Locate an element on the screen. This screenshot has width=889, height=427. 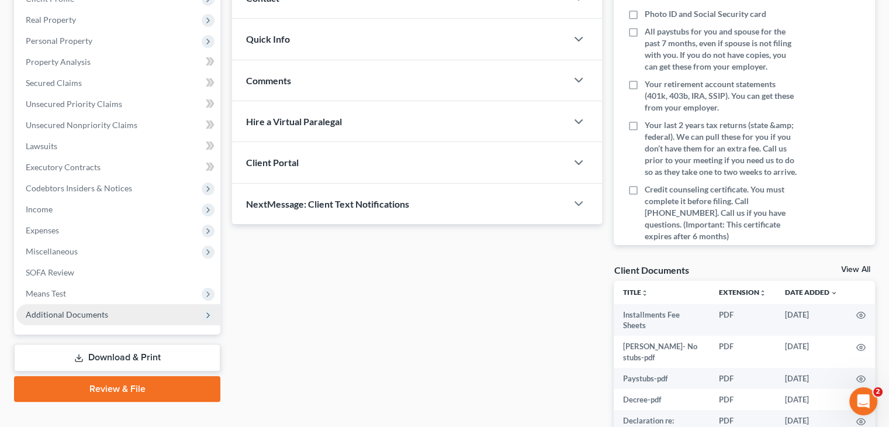
a: SOFA Review is located at coordinates (118, 272).